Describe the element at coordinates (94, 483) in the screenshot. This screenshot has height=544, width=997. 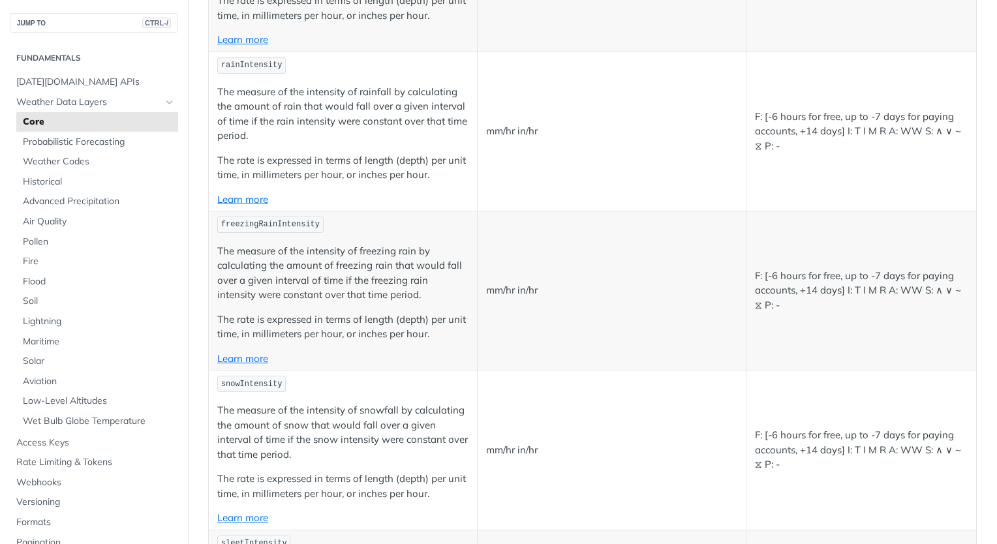
I see `a: Webhooks` at that location.